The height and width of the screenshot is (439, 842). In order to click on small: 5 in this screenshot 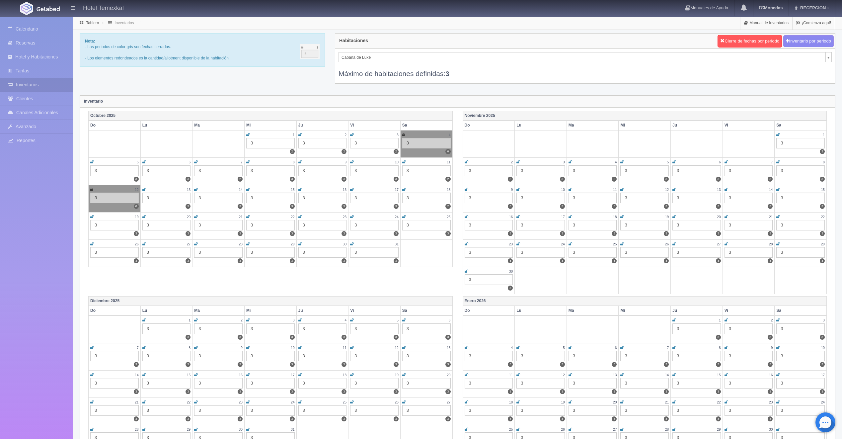, I will do `click(138, 162)`.